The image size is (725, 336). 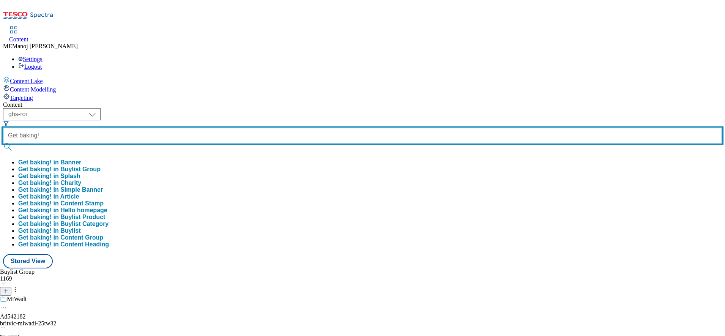 What do you see at coordinates (59, 169) in the screenshot?
I see `button: Get baking! in Buylist Group` at bounding box center [59, 169].